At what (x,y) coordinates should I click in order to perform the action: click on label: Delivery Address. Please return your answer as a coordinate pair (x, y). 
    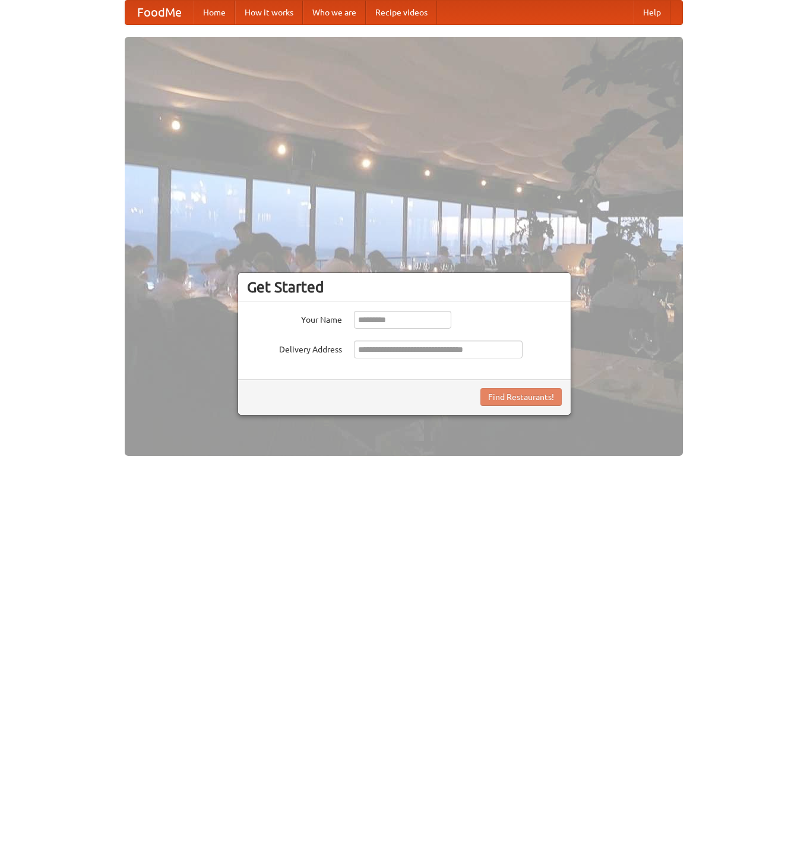
    Looking at the image, I should click on (295, 347).